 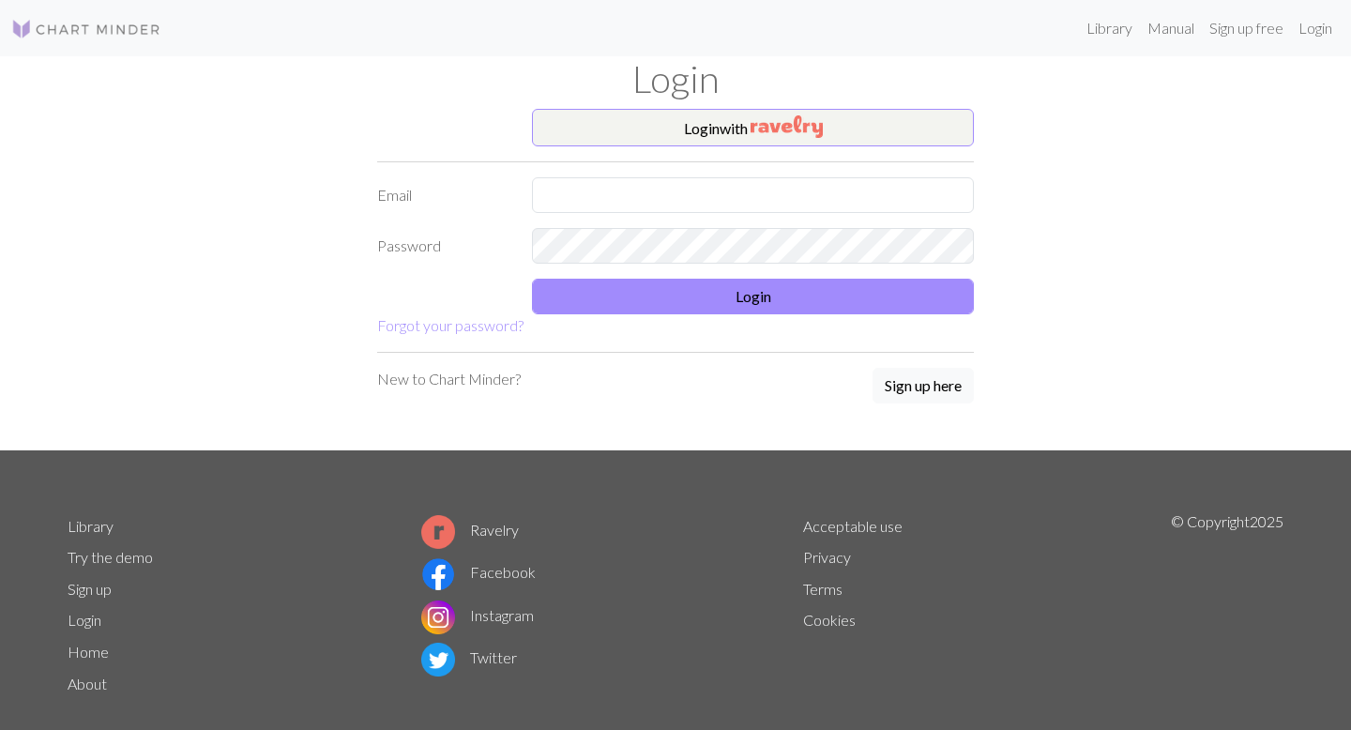 I want to click on a: Cookies, so click(x=829, y=619).